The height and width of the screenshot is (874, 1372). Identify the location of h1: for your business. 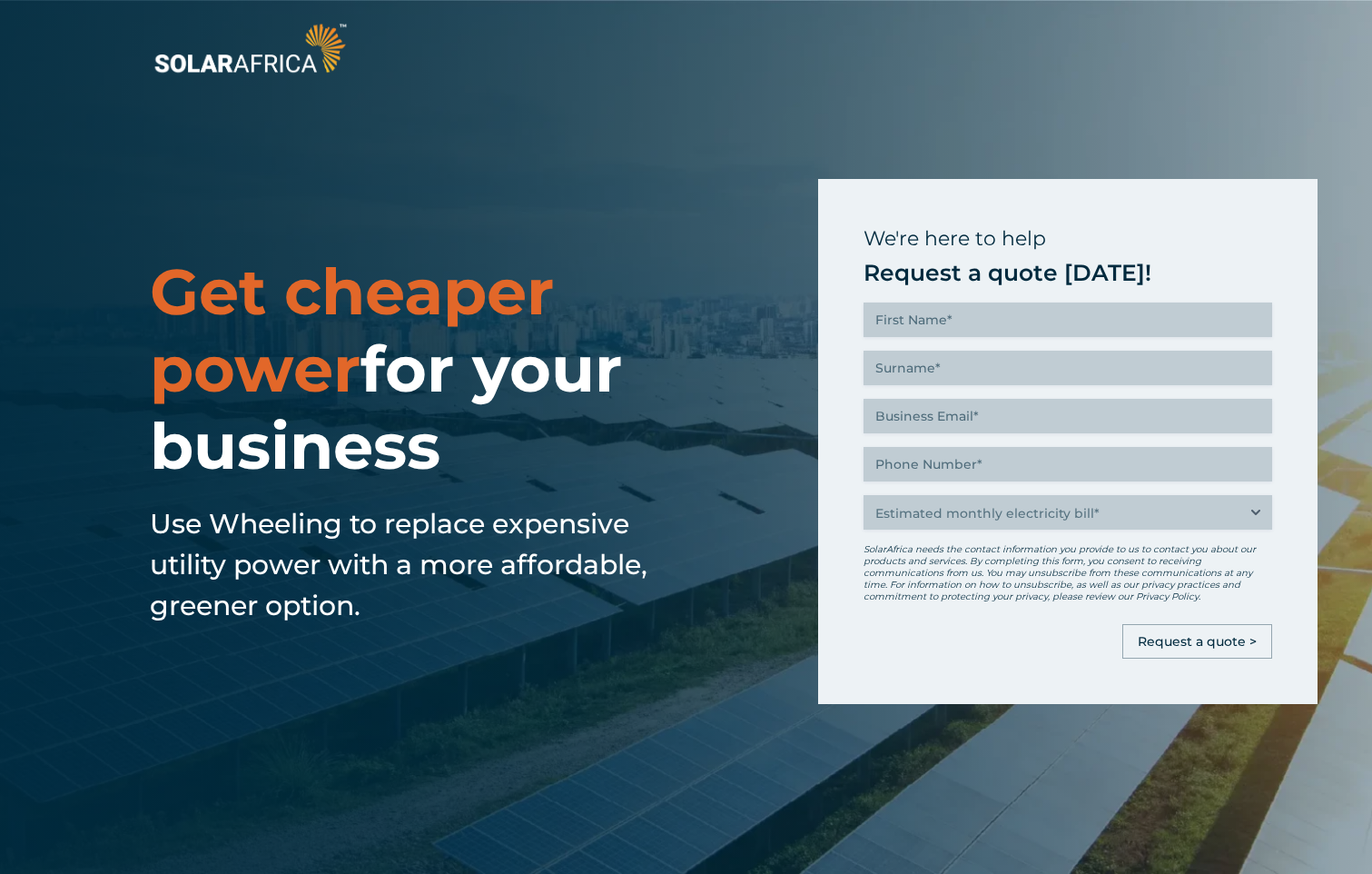
(436, 369).